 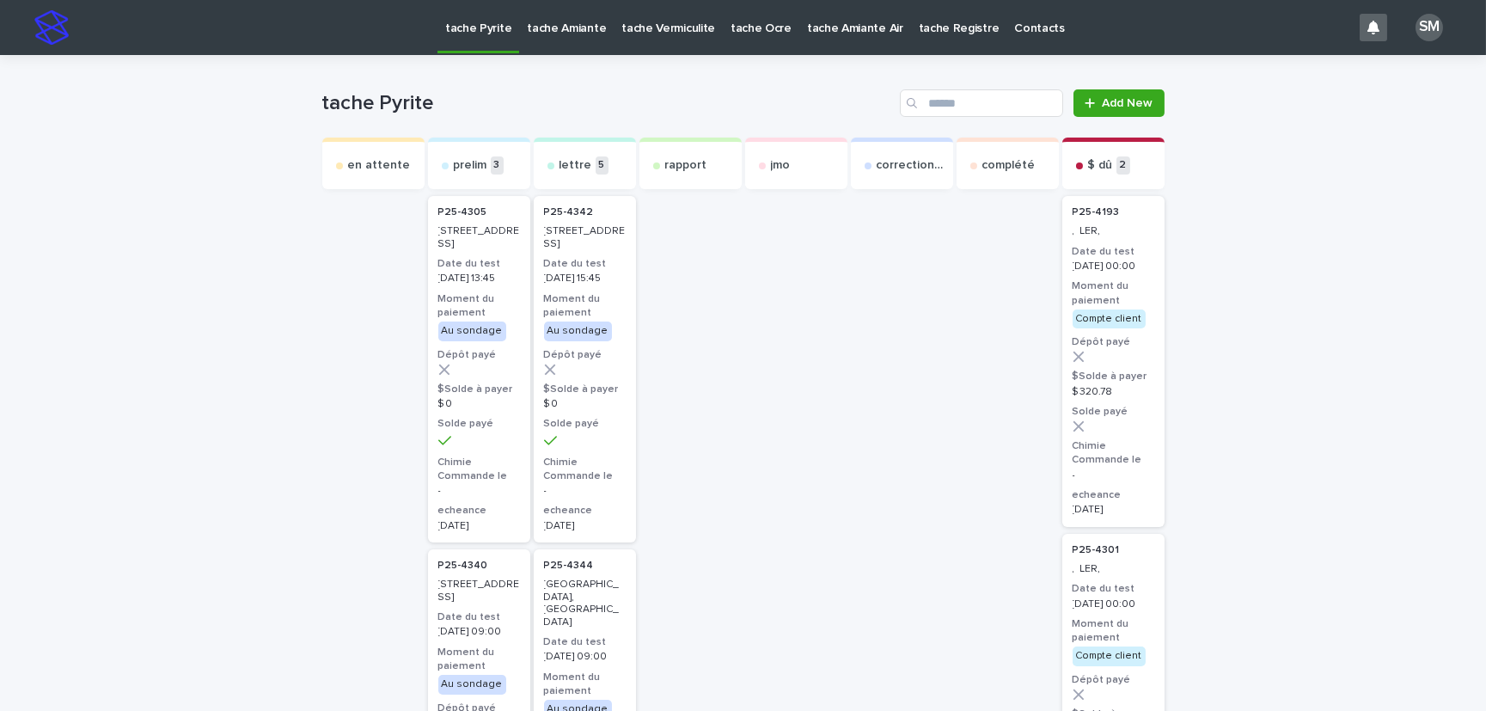 I want to click on p: P25-4301, so click(x=1096, y=550).